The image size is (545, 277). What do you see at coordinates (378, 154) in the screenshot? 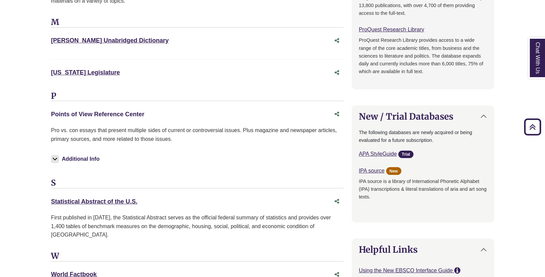
I see `a: APA StyleGuide` at bounding box center [378, 154].